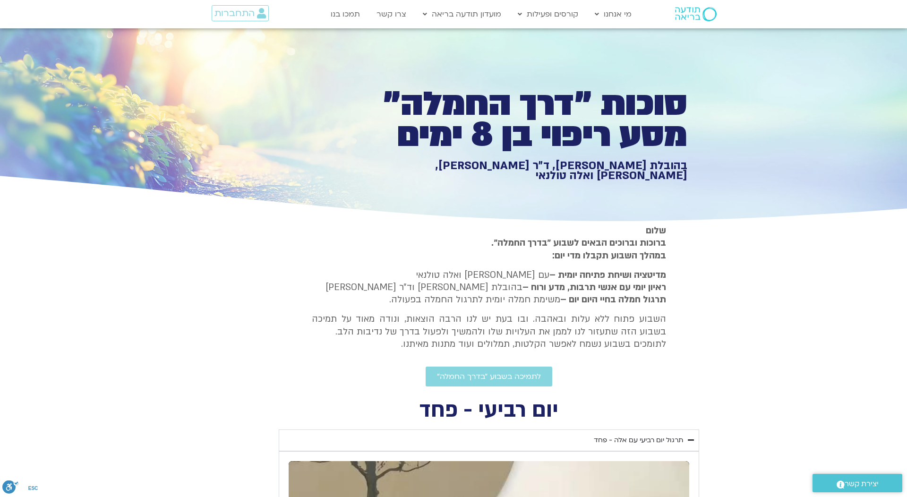  I want to click on span: יצירת קשר, so click(861, 484).